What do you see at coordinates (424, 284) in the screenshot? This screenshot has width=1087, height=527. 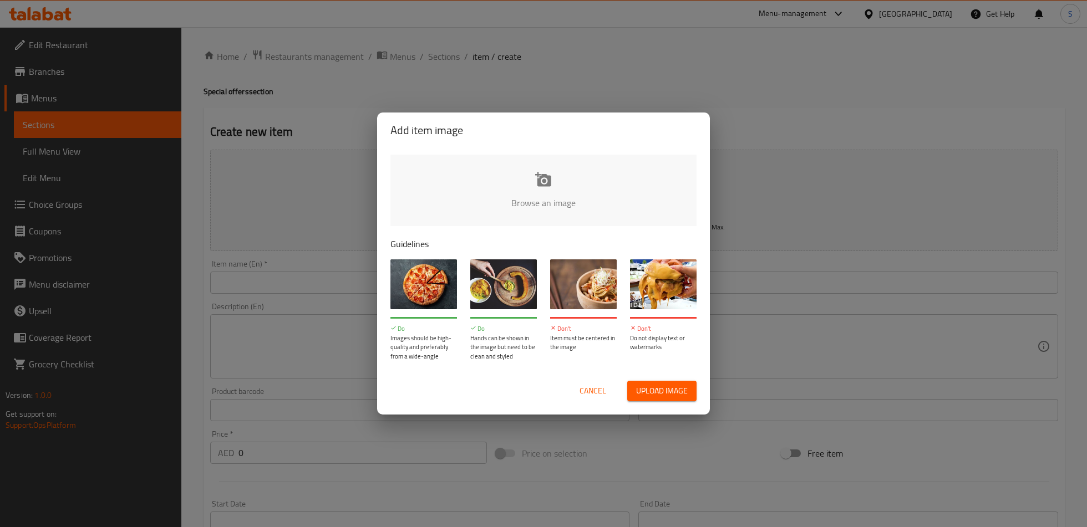 I see `img: guide-img-1@3x.jpg` at bounding box center [424, 284].